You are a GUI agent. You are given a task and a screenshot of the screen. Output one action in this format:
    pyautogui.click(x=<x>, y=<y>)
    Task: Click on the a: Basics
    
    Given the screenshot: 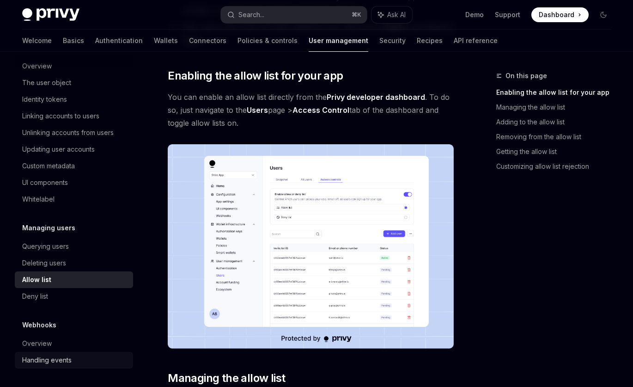 What is the action you would take?
    pyautogui.click(x=73, y=41)
    